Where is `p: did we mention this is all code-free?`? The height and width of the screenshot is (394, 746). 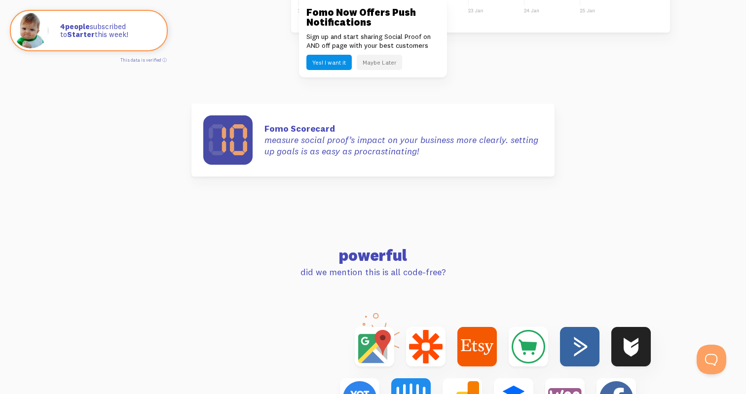 p: did we mention this is all code-free? is located at coordinates (373, 272).